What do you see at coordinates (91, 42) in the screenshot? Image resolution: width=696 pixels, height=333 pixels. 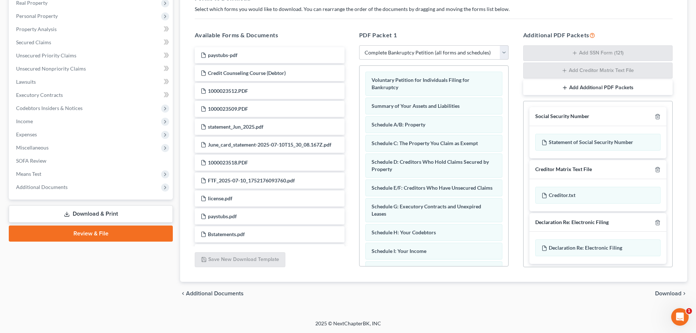 I see `a: Secured Claims` at bounding box center [91, 42].